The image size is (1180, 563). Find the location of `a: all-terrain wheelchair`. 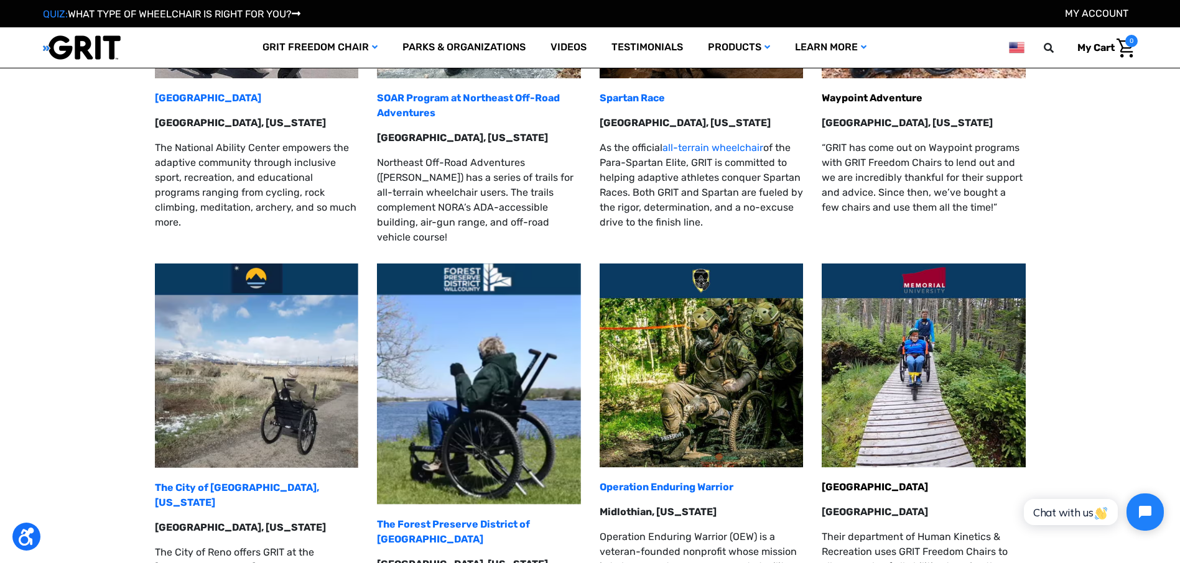

a: all-terrain wheelchair is located at coordinates (713, 147).